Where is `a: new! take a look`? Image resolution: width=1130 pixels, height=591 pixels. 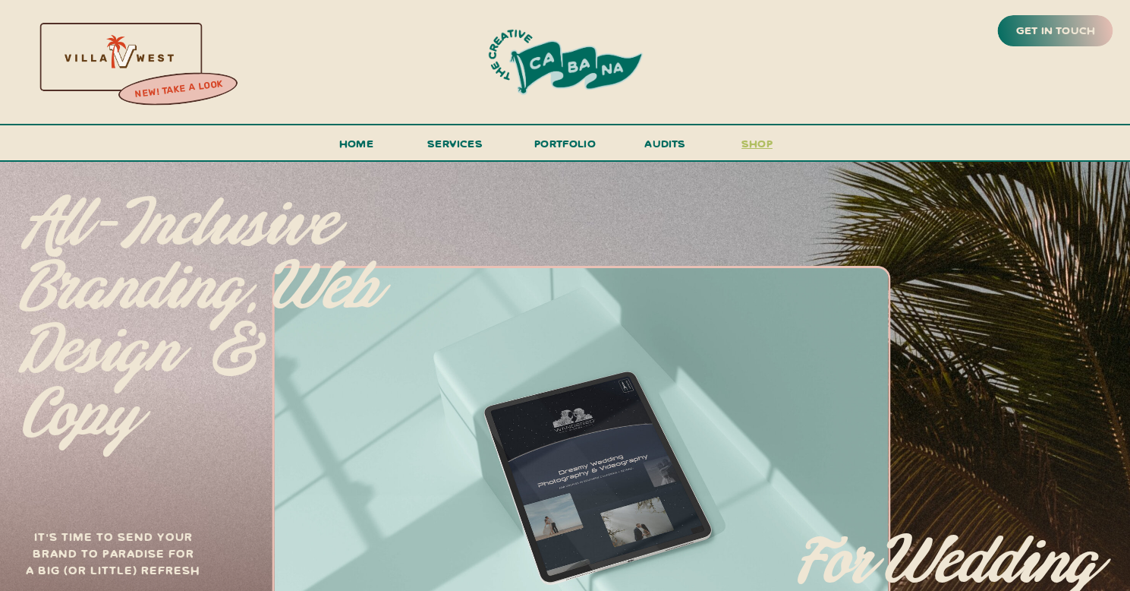 a: new! take a look is located at coordinates (178, 90).